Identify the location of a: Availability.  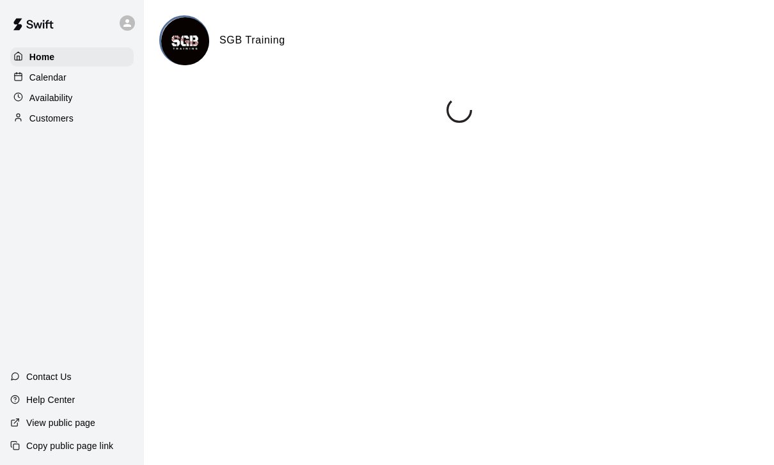
(72, 98).